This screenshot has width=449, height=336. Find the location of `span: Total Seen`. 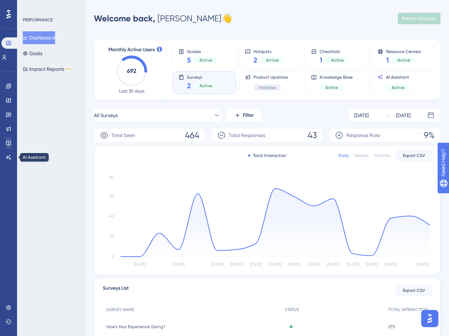

span: Total Seen is located at coordinates (123, 135).